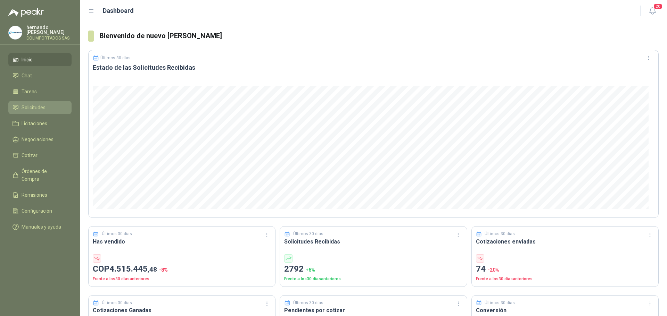  What do you see at coordinates (38, 140) in the screenshot?
I see `span: Negociaciones` at bounding box center [38, 140].